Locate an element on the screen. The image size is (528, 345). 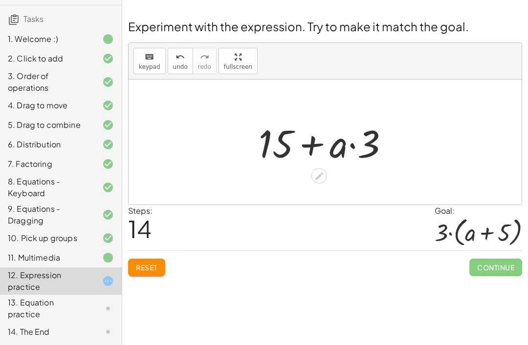
div: Edit math is located at coordinates (319, 176).